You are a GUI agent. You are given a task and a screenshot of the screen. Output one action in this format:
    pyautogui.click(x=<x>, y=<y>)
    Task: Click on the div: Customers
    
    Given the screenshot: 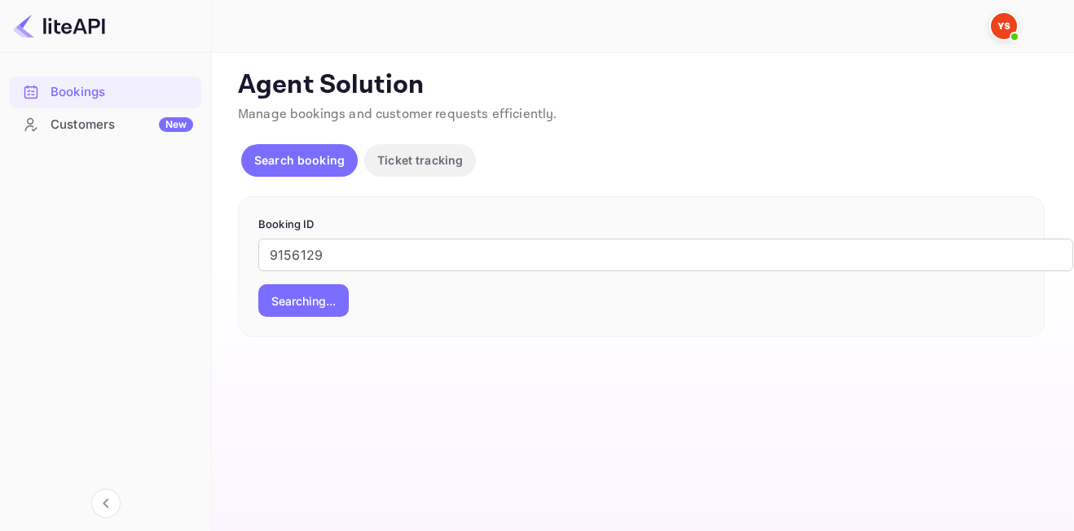 What is the action you would take?
    pyautogui.click(x=121, y=125)
    